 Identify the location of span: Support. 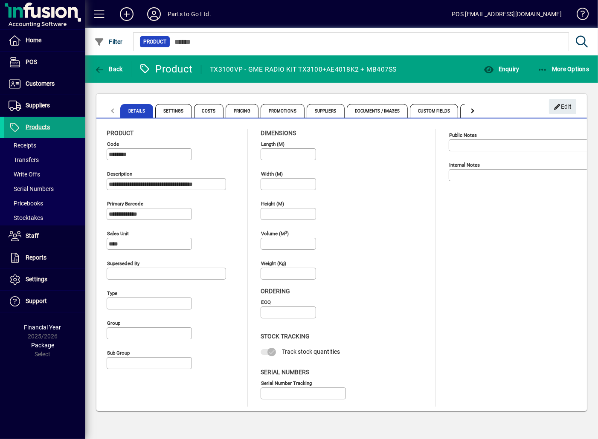
(36, 301).